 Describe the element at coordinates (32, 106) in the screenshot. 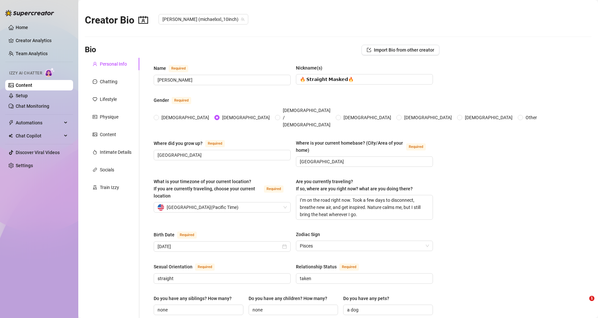

I see `a: Chat Monitoring` at that location.